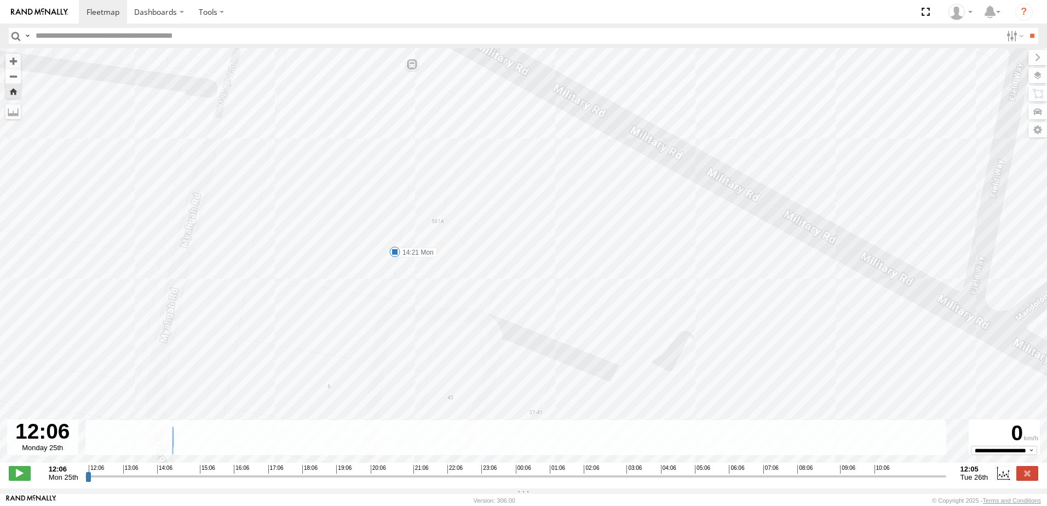 The width and height of the screenshot is (1047, 506). What do you see at coordinates (960, 12) in the screenshot?
I see `div: Natasa Pejovic` at bounding box center [960, 12].